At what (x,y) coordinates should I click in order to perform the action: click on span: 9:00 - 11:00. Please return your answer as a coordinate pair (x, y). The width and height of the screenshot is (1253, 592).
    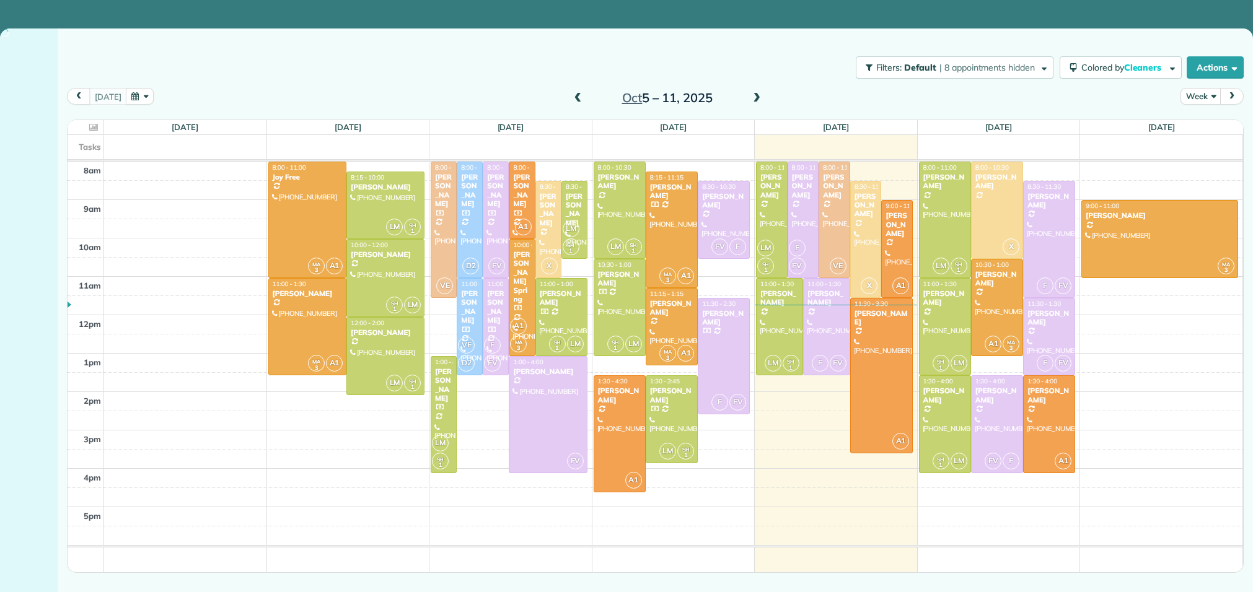
    Looking at the image, I should click on (1102, 206).